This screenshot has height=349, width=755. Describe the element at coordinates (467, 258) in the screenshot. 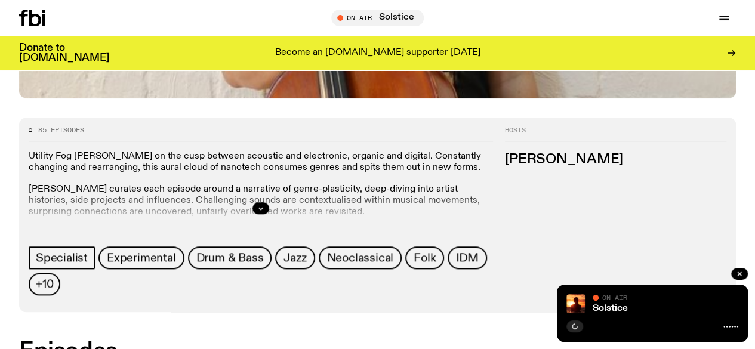

I see `a: IDM` at that location.